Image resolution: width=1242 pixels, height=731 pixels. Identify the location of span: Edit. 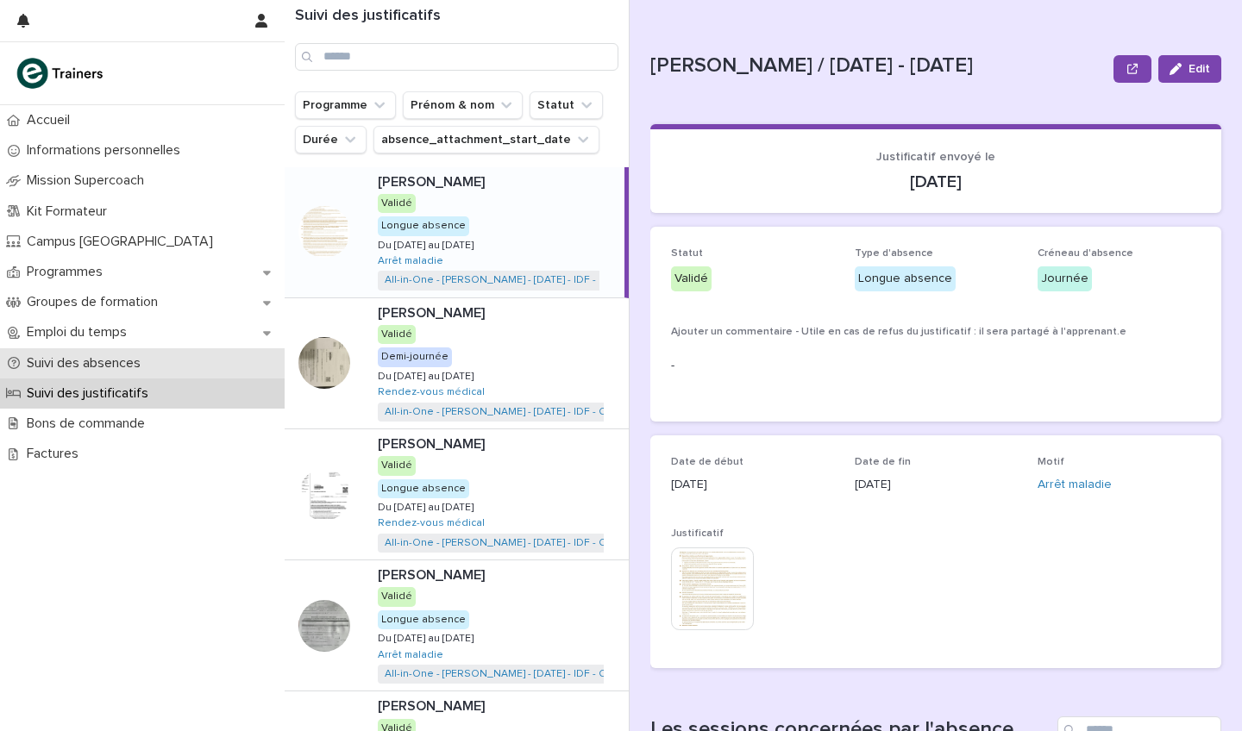
(1199, 69).